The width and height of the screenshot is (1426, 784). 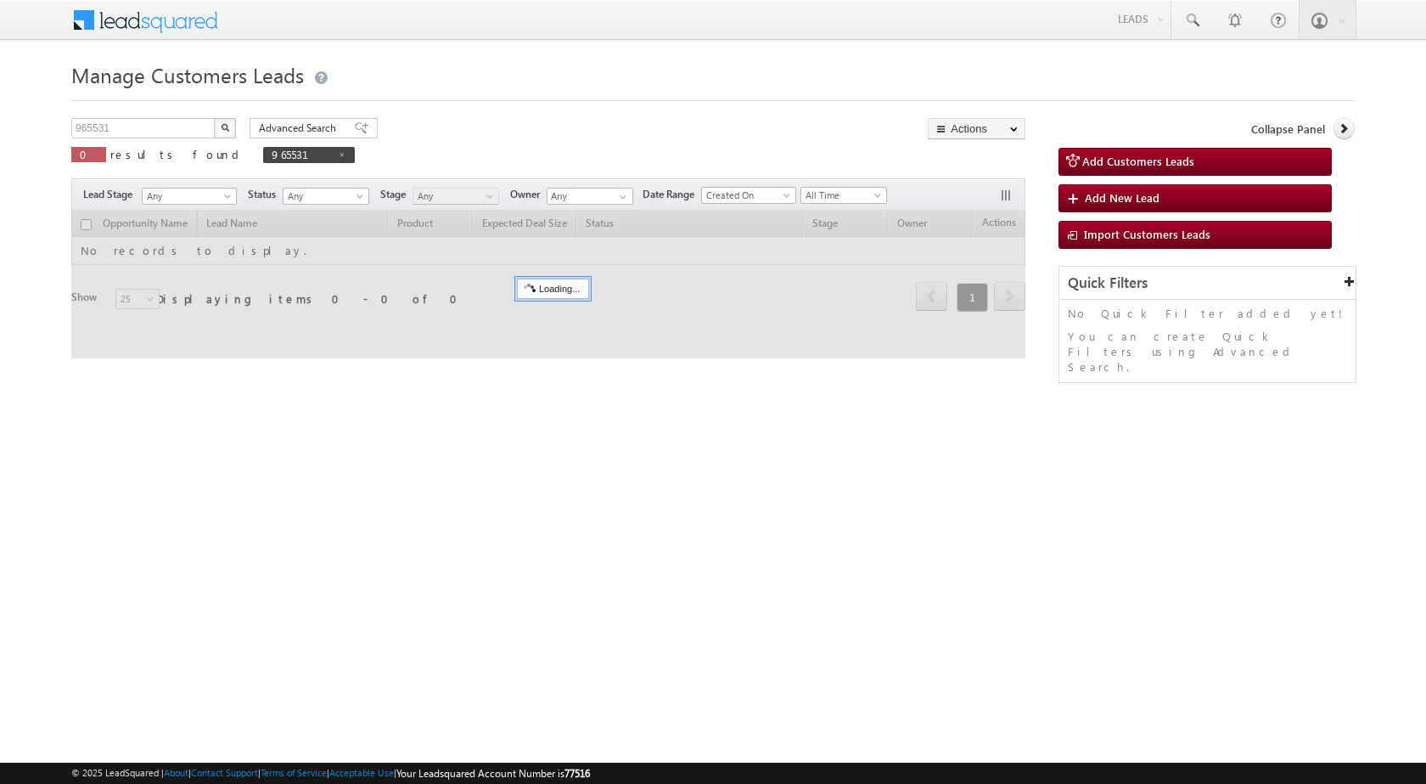 I want to click on button: Actions, so click(x=976, y=128).